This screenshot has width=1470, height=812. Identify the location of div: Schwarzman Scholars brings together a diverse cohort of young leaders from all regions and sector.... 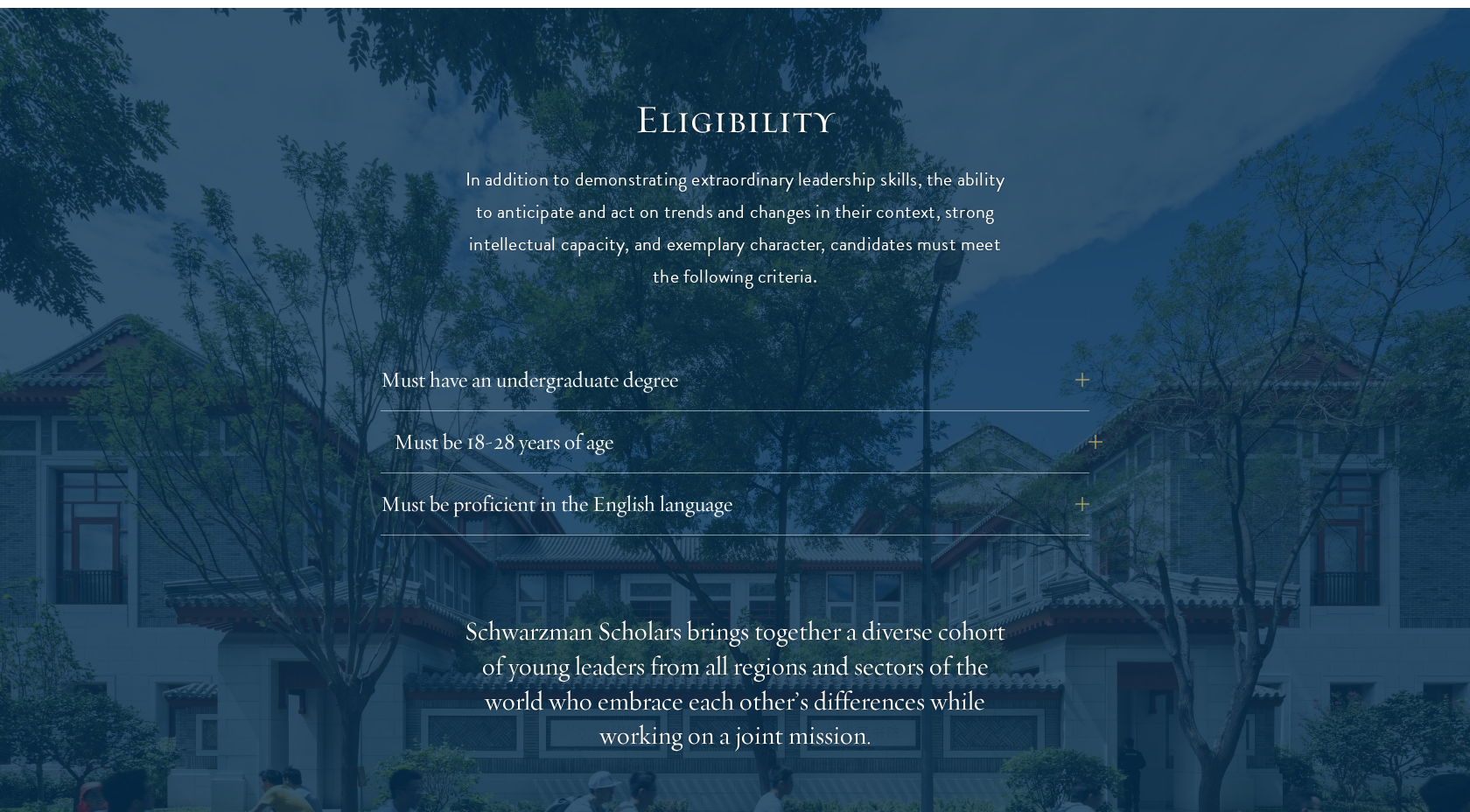
(735, 684).